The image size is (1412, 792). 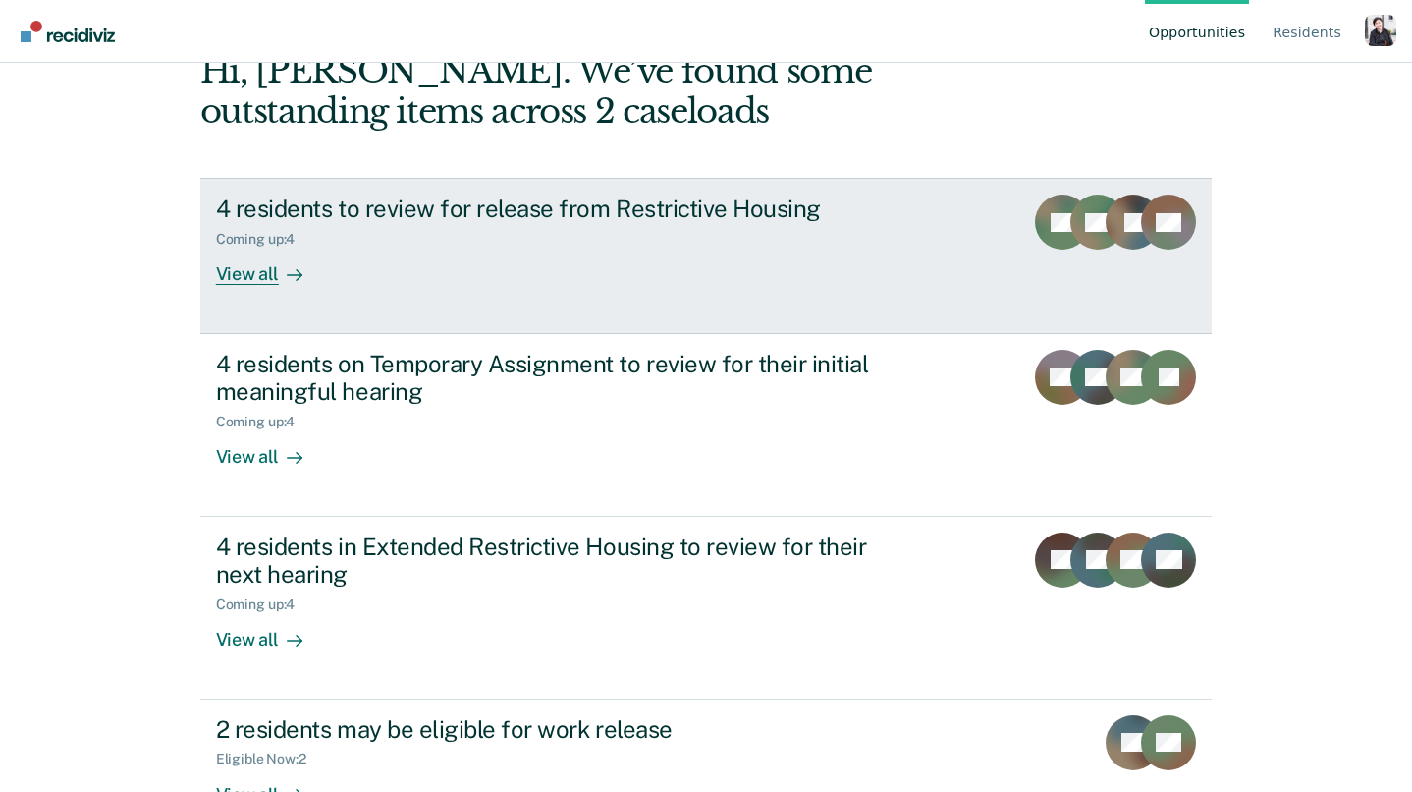 I want to click on div: 2 residents may be eligible for work release, so click(x=561, y=729).